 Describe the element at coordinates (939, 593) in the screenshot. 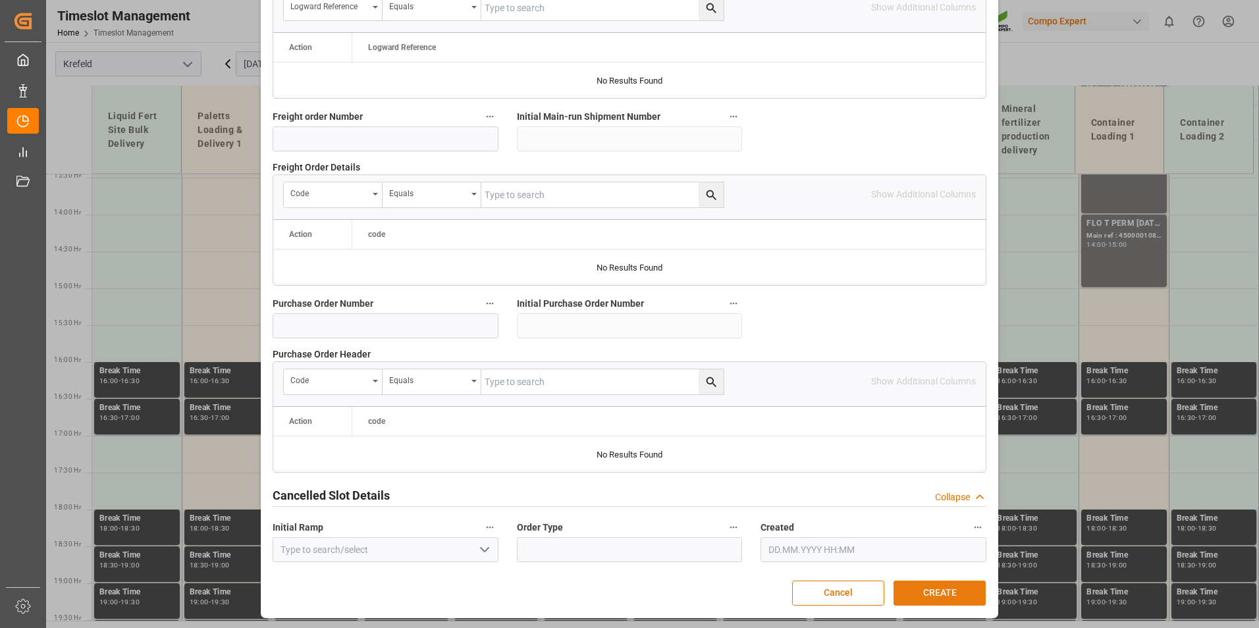

I see `button: CREATE` at that location.